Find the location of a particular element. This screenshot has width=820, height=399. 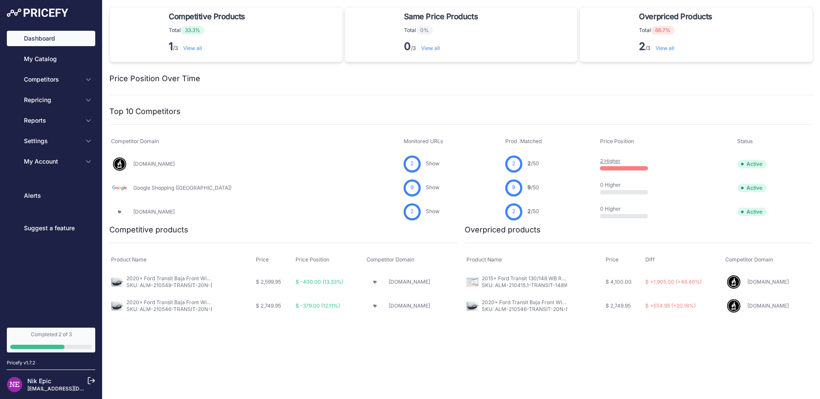

span: $ +554.95 (+20.18%) is located at coordinates (670, 305).